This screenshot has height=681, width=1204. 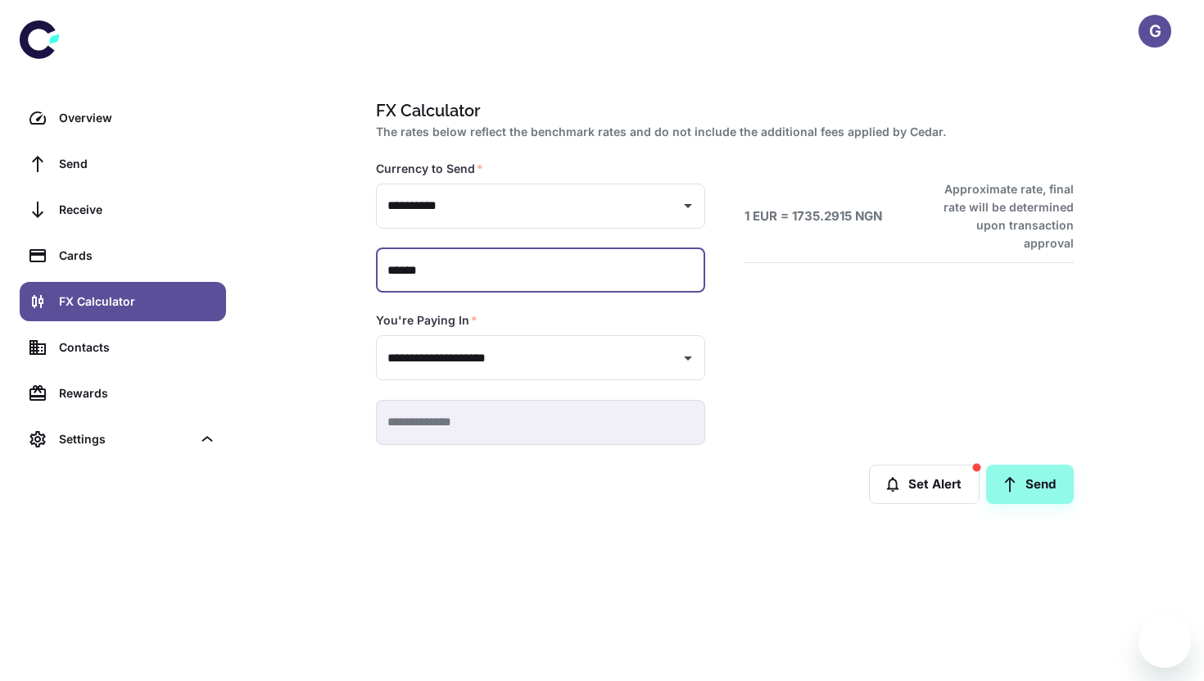 I want to click on div: Receive, so click(x=138, y=210).